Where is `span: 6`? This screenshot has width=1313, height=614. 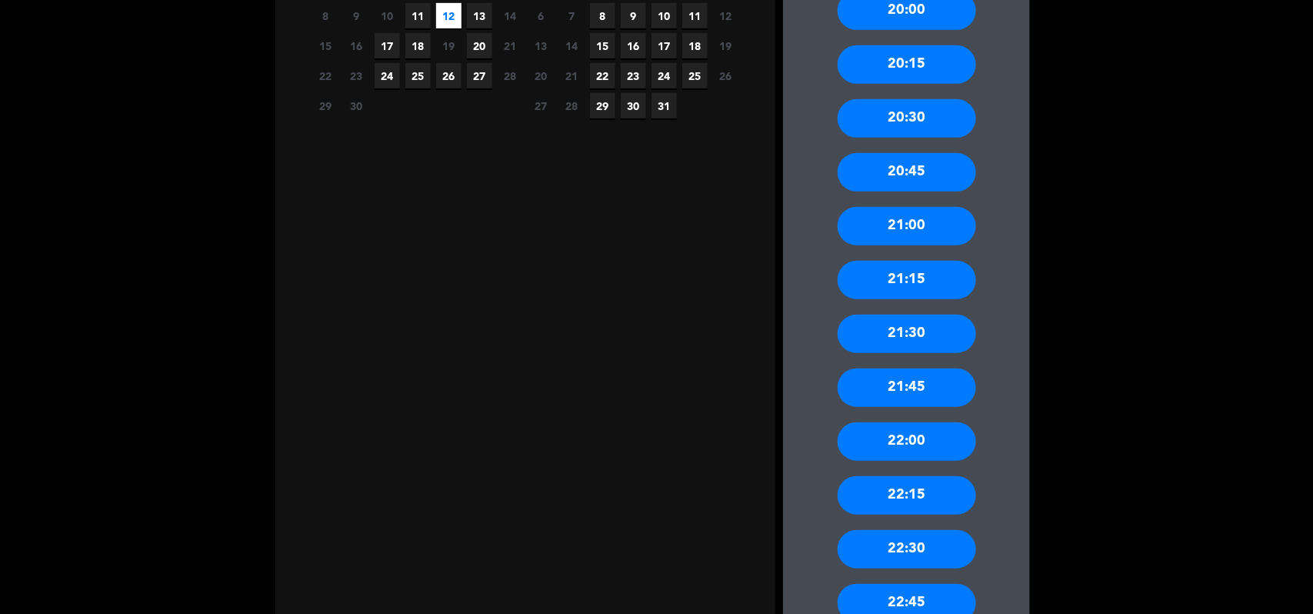
span: 6 is located at coordinates (541, 15).